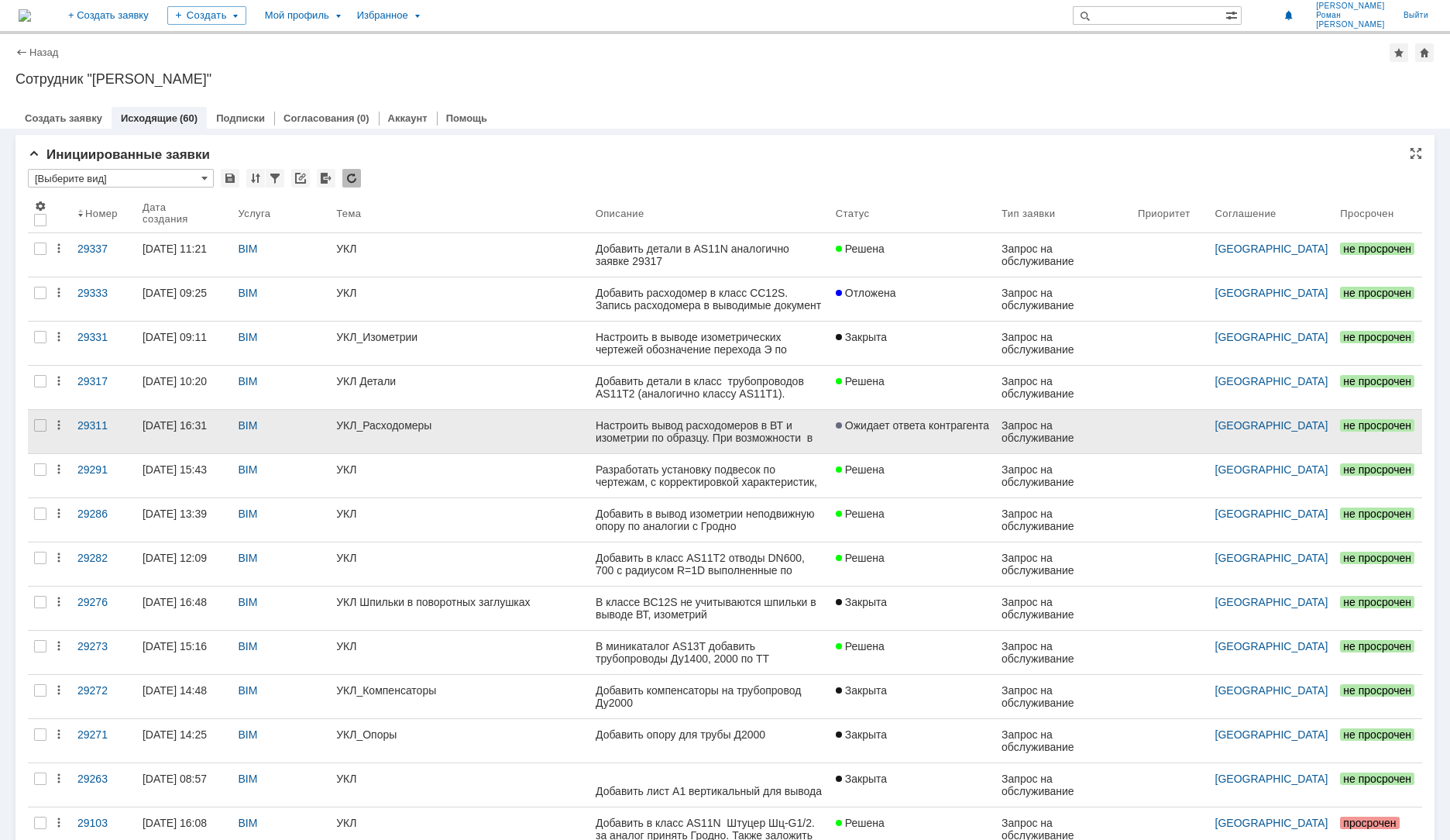 Image resolution: width=1450 pixels, height=840 pixels. I want to click on a: УКЛ, so click(460, 475).